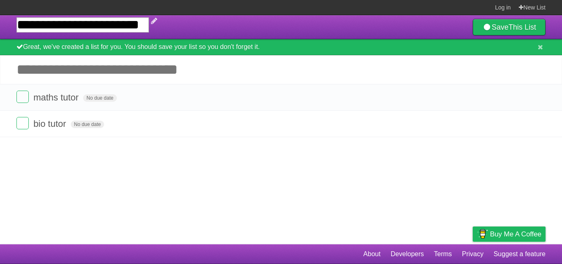 The image size is (562, 264). What do you see at coordinates (57, 97) in the screenshot?
I see `span: maths tutor` at bounding box center [57, 97].